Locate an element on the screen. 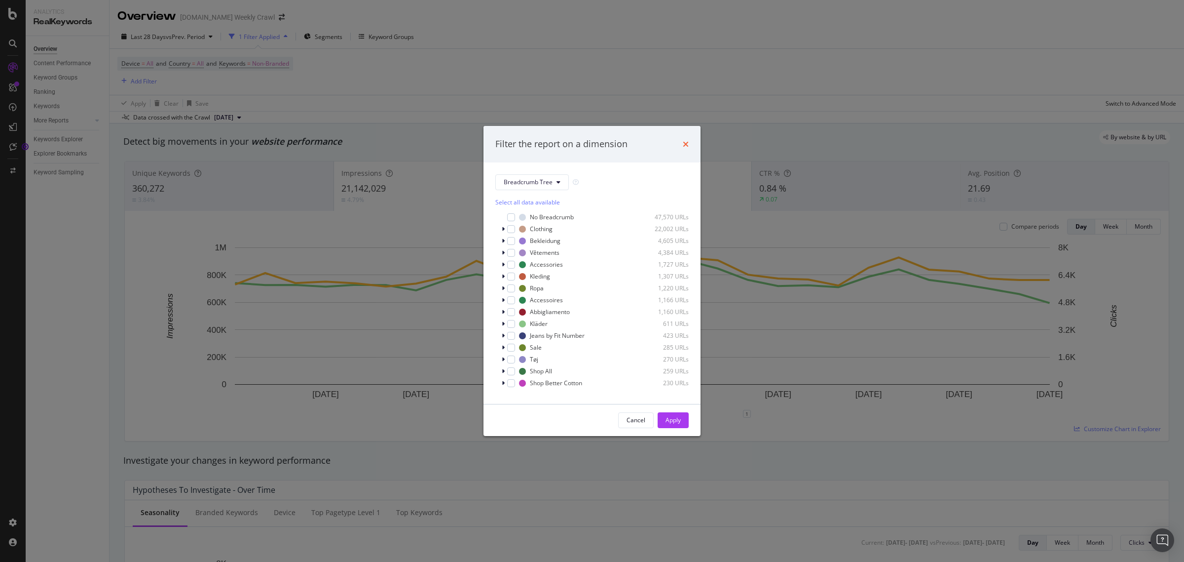 The image size is (1184, 562). div: Clothing is located at coordinates (541, 228).